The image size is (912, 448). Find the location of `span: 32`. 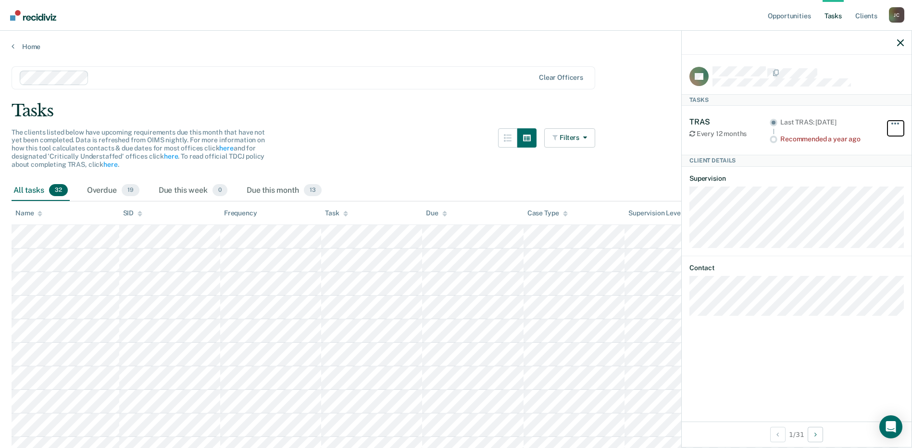

span: 32 is located at coordinates (58, 190).